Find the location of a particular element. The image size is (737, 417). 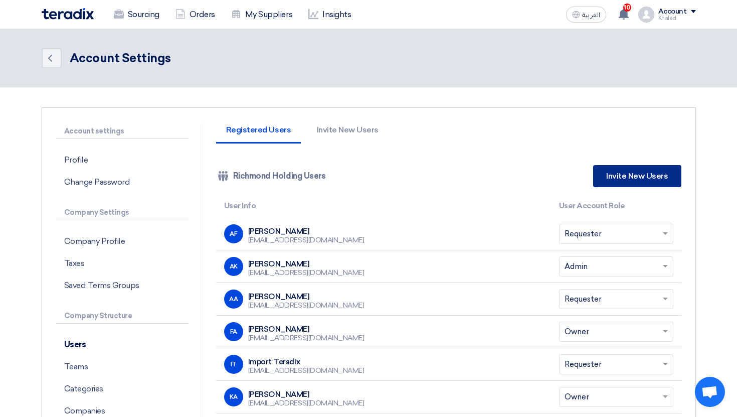

a: Invite New Users is located at coordinates (637, 176).